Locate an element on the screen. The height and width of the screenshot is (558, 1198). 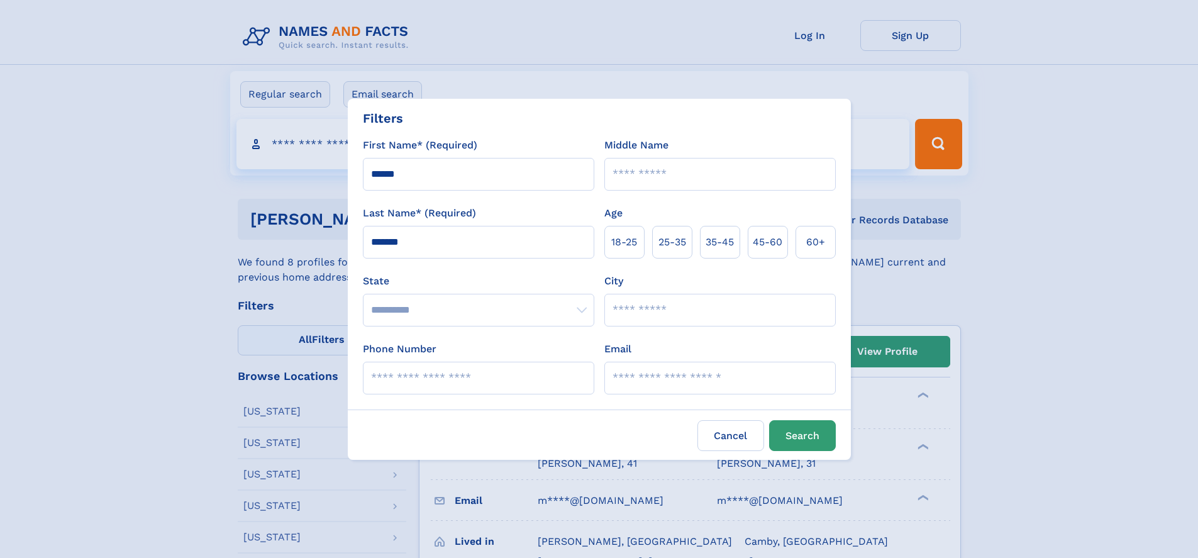
label: First Name* (Required) is located at coordinates (420, 145).